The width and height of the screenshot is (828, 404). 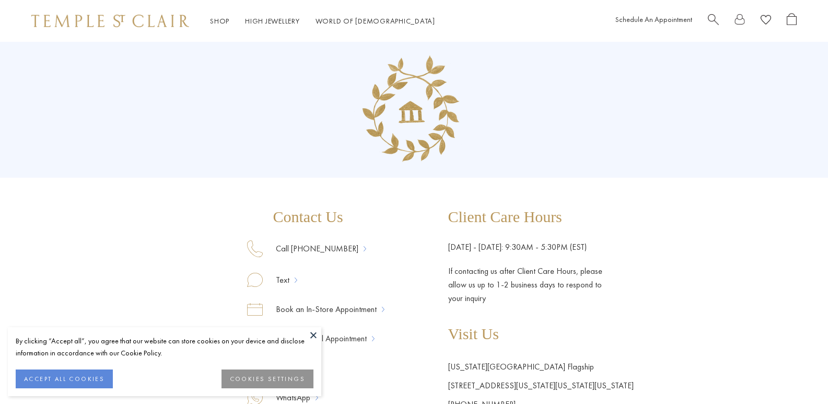 What do you see at coordinates (110, 21) in the screenshot?
I see `img: Temple St. Clair` at bounding box center [110, 21].